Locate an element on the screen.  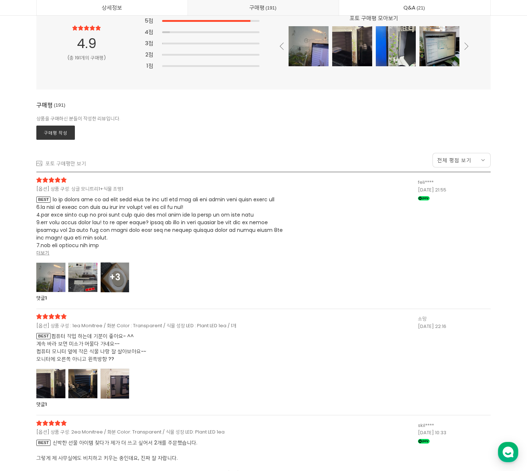
span: [옵션] 상품 구성 : 1ea Monitree / 화분 Color : Transparent / 식물 성장 LED : Plant LED 1ea / 1개 is located at coordinates (155, 326).